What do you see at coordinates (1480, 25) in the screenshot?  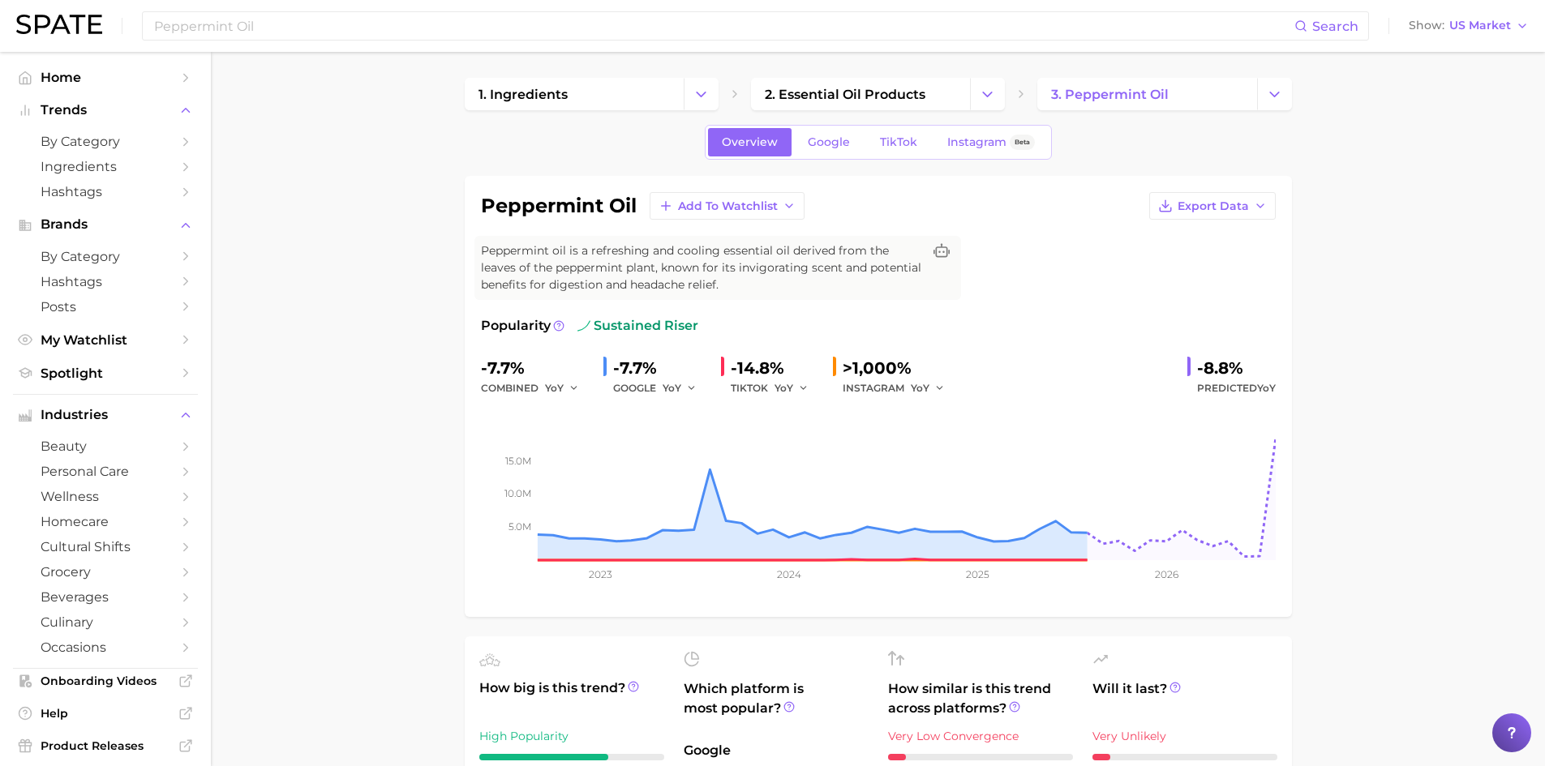 I see `span: US Market` at bounding box center [1480, 25].